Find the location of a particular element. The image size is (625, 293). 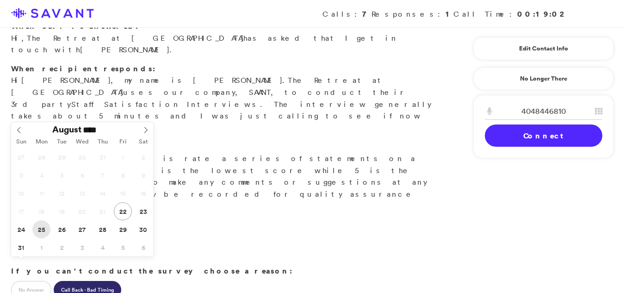

span: August 31, 2025 is located at coordinates (21, 247).